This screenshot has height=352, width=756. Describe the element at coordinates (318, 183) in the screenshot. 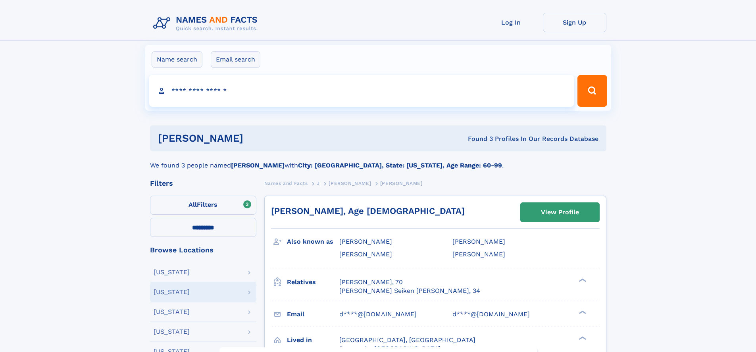

I see `span: J` at that location.